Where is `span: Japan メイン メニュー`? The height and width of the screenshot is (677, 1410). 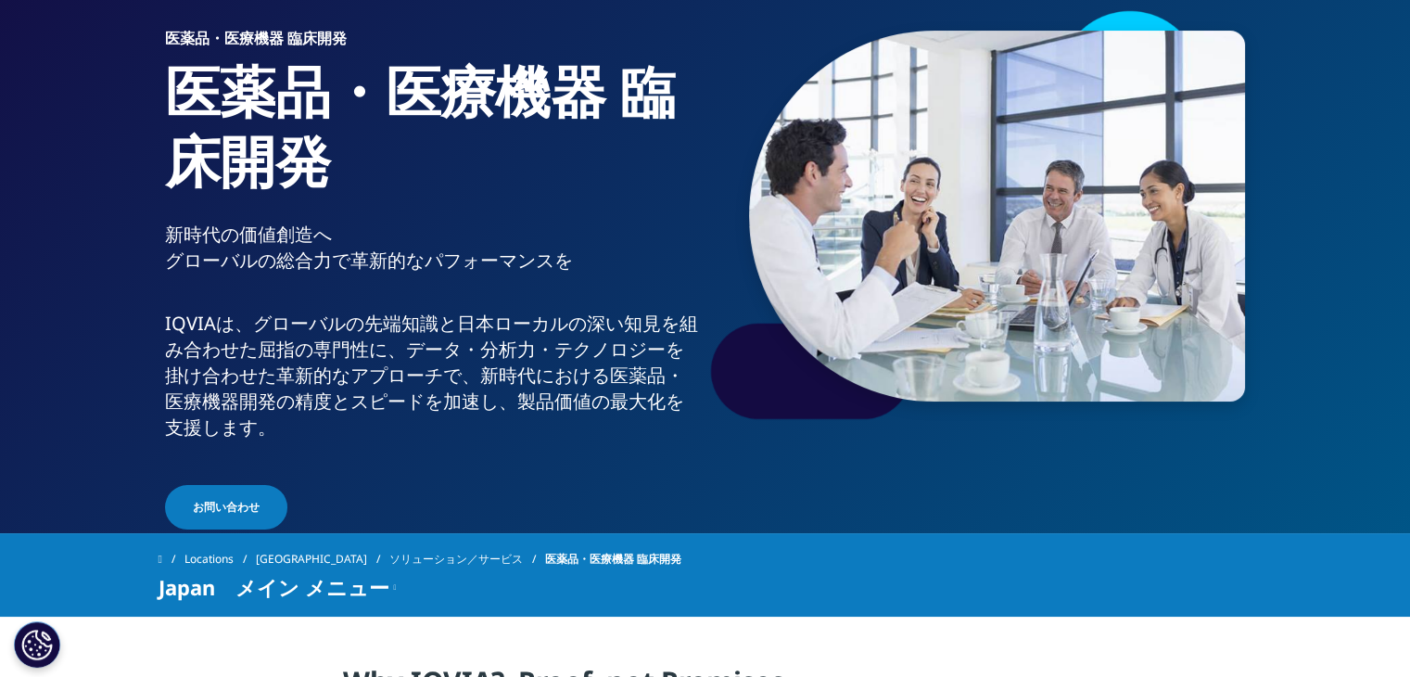 span: Japan メイン メニュー is located at coordinates (273, 587).